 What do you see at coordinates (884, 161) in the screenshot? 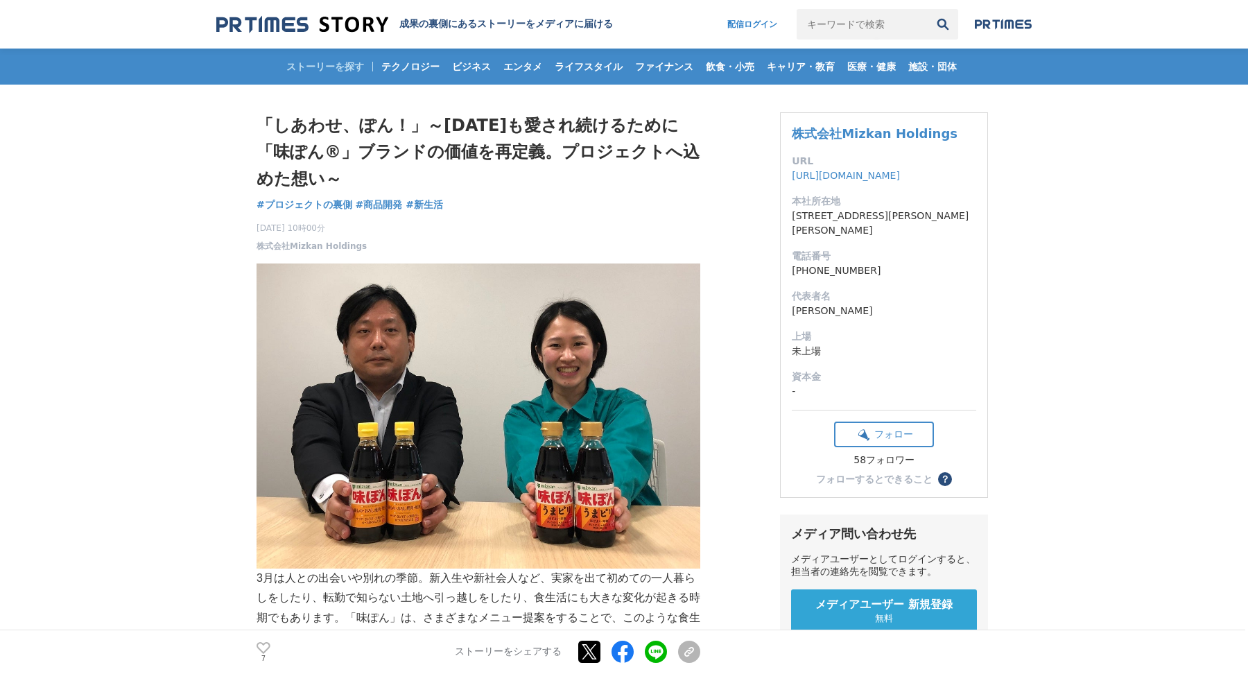
I see `dt: URL` at bounding box center [884, 161].